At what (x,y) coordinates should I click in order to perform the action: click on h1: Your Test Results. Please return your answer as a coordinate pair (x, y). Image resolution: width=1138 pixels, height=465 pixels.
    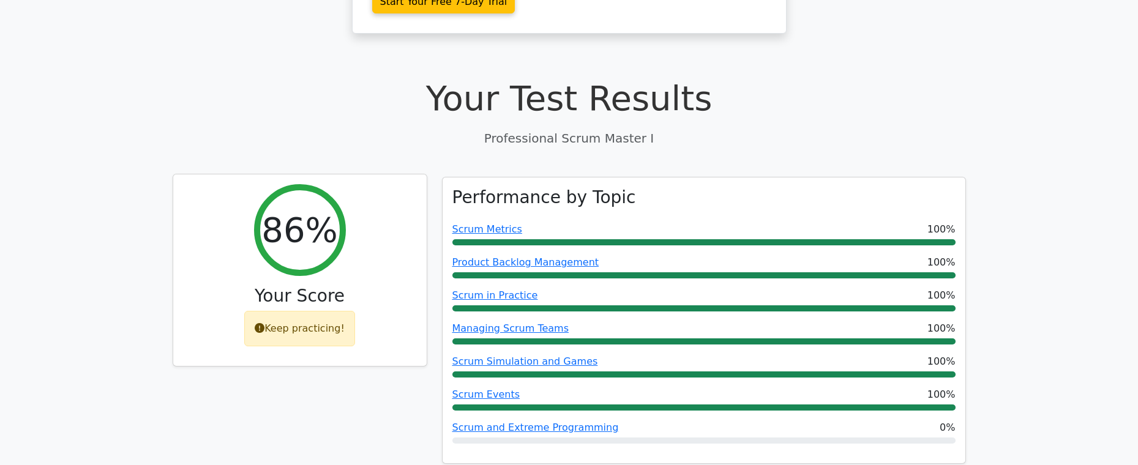
    Looking at the image, I should click on (569, 98).